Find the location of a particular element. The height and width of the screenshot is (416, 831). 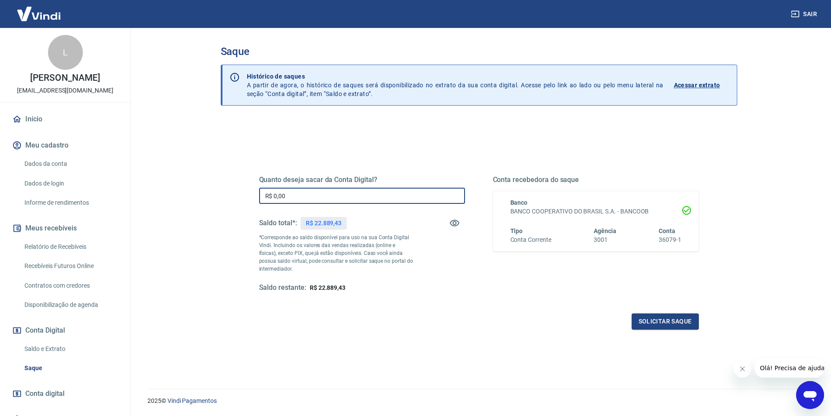

button: Sair is located at coordinates (804, 14).